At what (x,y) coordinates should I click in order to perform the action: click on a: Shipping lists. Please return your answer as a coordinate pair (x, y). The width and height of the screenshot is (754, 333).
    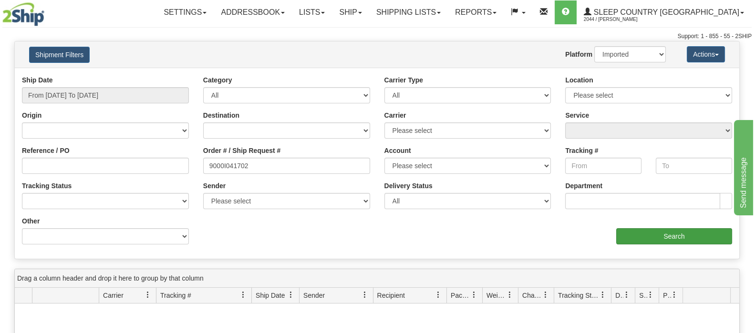
    Looking at the image, I should click on (408, 12).